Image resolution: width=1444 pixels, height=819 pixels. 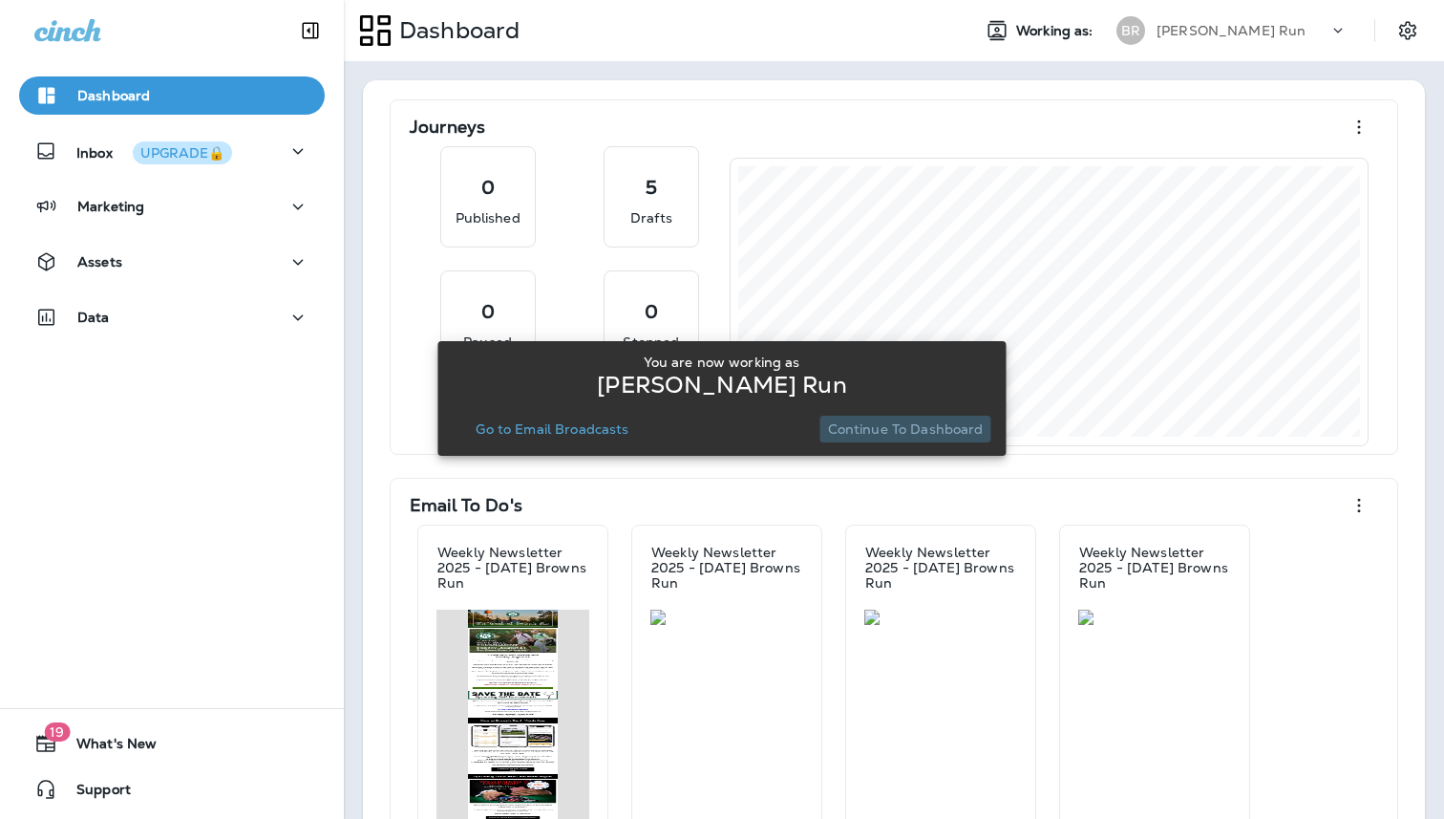 What do you see at coordinates (310, 31) in the screenshot?
I see `button: Collapse Sidebar` at bounding box center [310, 31].